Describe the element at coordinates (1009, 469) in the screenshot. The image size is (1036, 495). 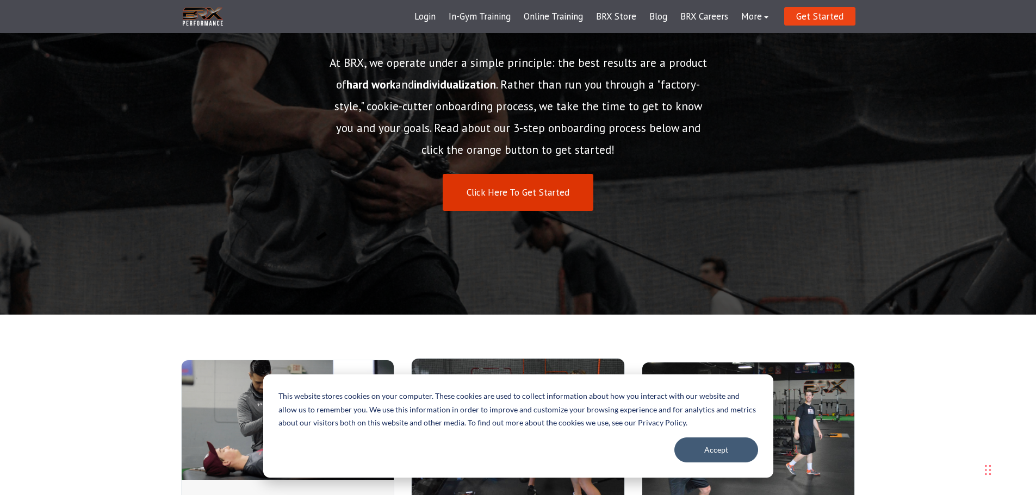
I see `div: Chat Widget` at that location.